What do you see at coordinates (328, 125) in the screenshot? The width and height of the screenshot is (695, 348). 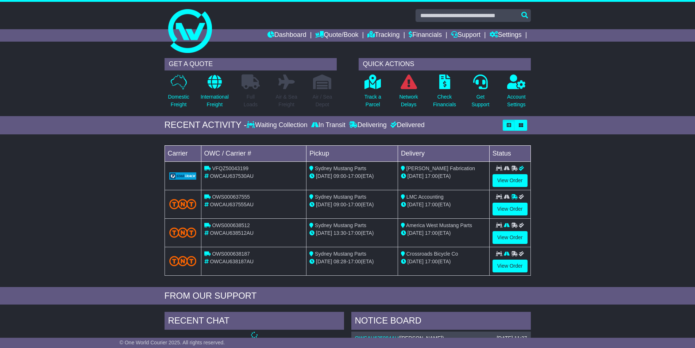 I see `div: In Transit` at bounding box center [328, 125].